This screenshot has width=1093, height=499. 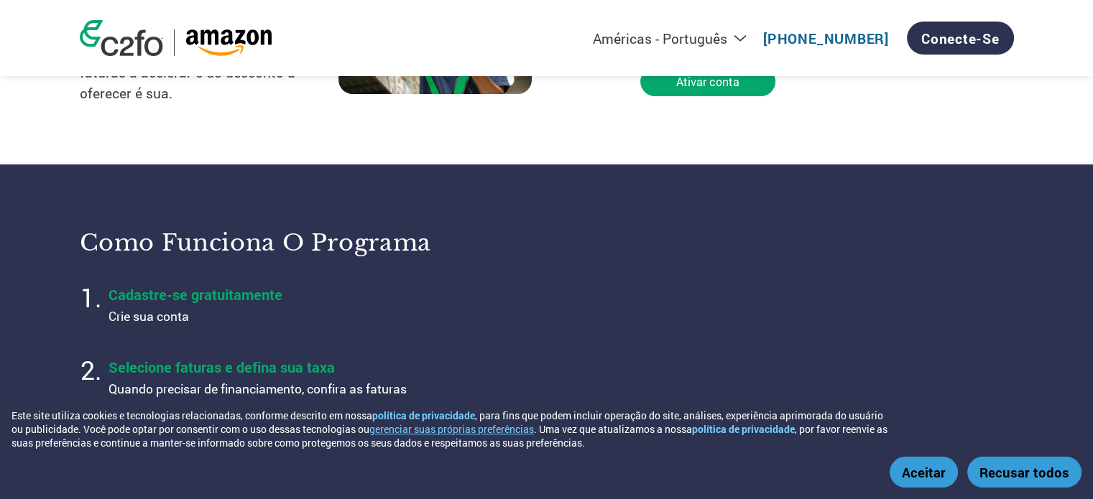 What do you see at coordinates (288, 367) in the screenshot?
I see `h4: Selecione faturas e defina sua taxa` at bounding box center [288, 367].